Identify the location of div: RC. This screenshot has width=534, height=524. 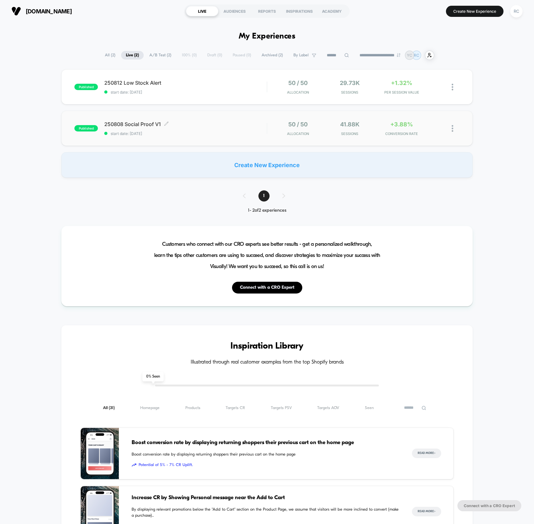
(517, 11).